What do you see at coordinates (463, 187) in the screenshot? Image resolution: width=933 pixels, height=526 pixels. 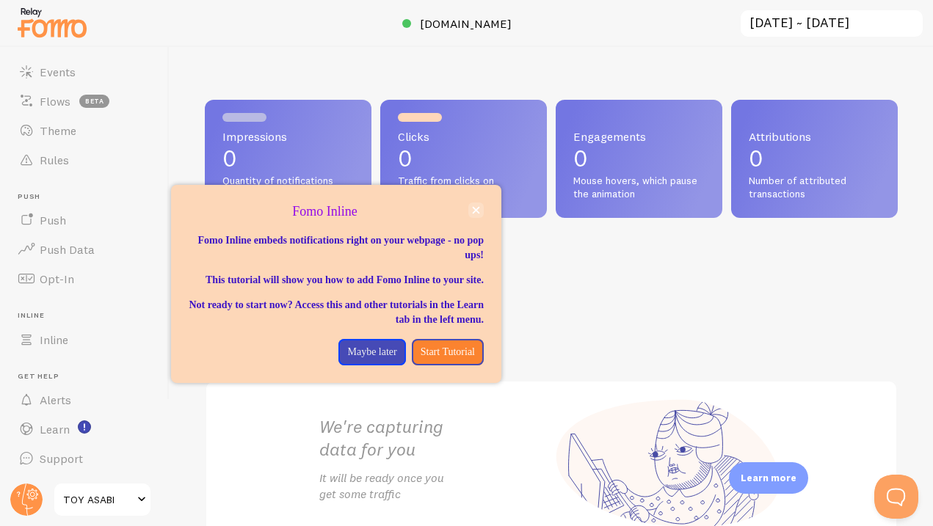 I see `span: Traffic from clicks on notifications` at bounding box center [463, 187].